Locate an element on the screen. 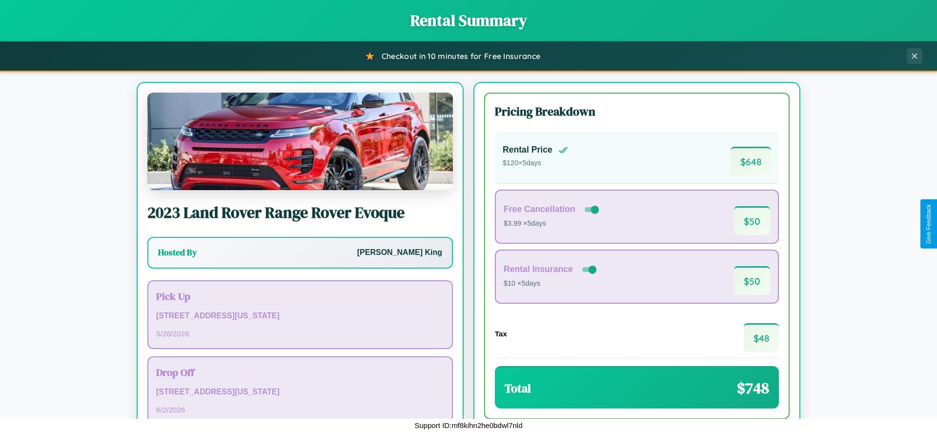 The width and height of the screenshot is (937, 448). p: 5 / 28 / 2026 is located at coordinates (300, 334).